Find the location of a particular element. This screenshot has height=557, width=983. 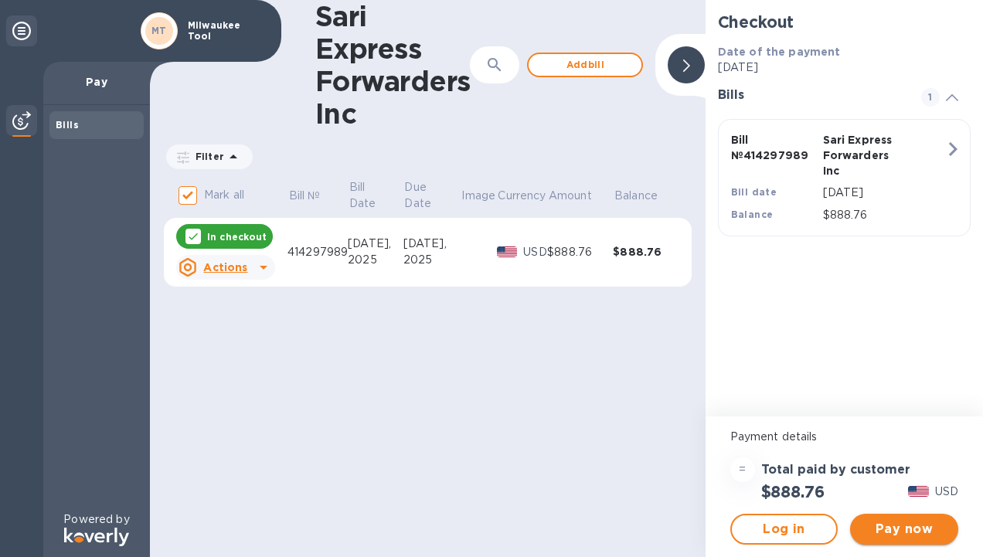

span: Currency is located at coordinates (521, 195).